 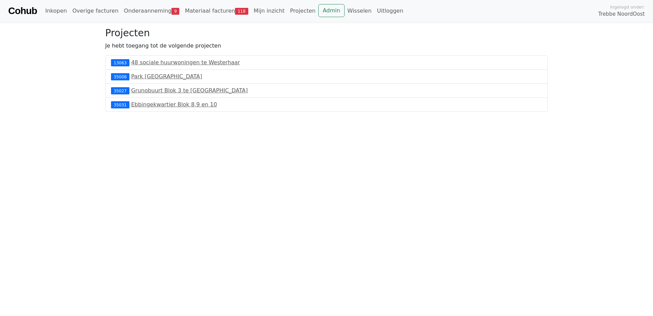 I want to click on span: 9, so click(x=175, y=11).